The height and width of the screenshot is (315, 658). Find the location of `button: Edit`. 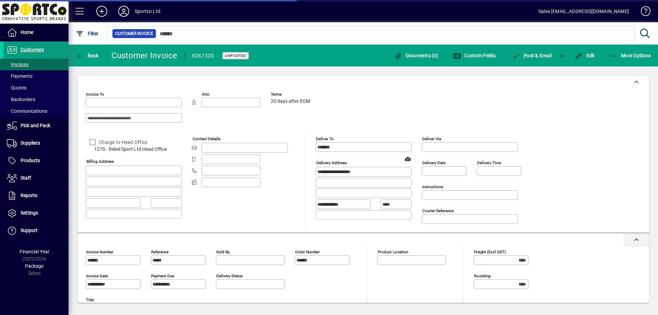

button: Edit is located at coordinates (585, 56).